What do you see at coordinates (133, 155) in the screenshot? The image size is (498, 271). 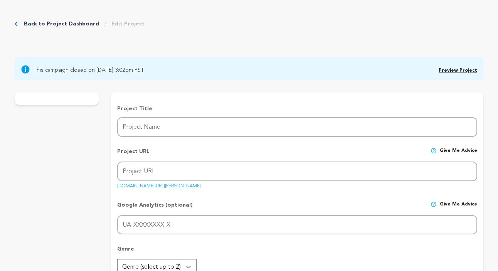 I see `p: Project URL` at bounding box center [133, 155].